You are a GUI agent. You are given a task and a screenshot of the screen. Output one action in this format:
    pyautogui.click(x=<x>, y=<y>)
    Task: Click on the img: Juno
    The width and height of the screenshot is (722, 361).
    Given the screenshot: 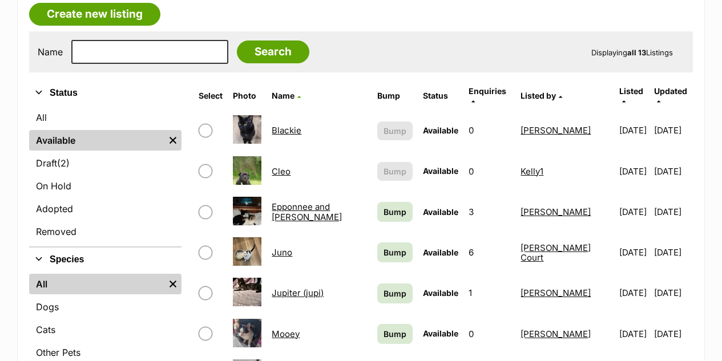 What is the action you would take?
    pyautogui.click(x=247, y=252)
    